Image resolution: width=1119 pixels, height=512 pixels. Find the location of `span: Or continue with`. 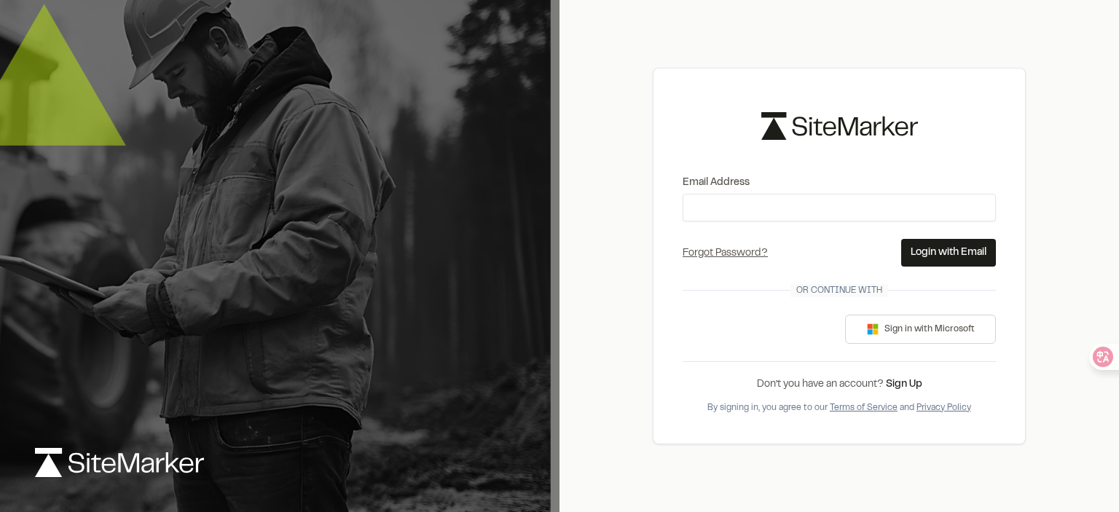

span: Or continue with is located at coordinates (839, 291).